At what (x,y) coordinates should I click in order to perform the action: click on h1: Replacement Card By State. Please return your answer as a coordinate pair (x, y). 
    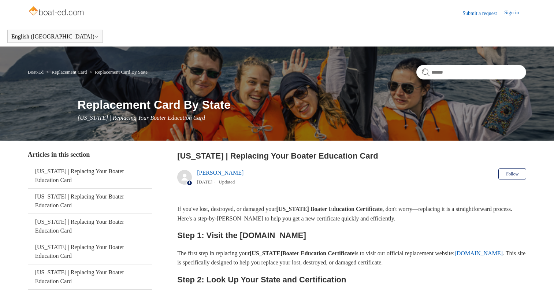
    Looking at the image, I should click on (302, 105).